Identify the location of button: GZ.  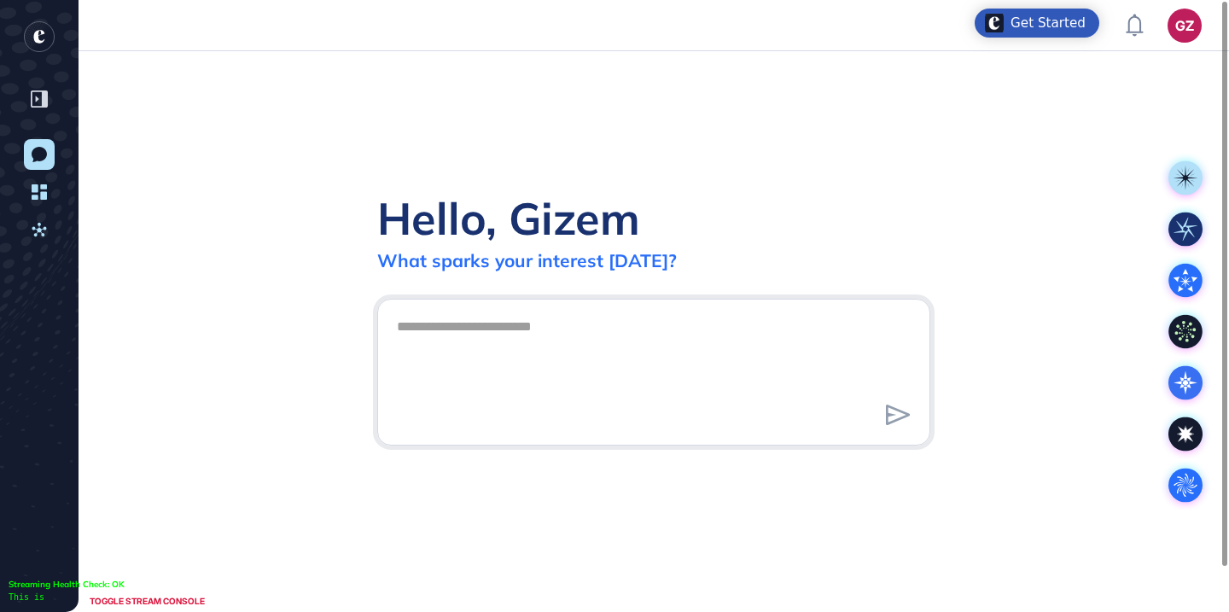
(1185, 26).